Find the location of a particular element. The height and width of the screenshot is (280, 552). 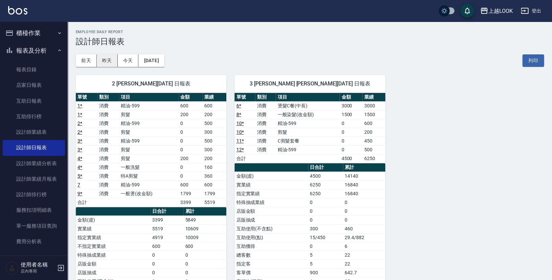

td: 互助使用(不含點) is located at coordinates (271, 229).